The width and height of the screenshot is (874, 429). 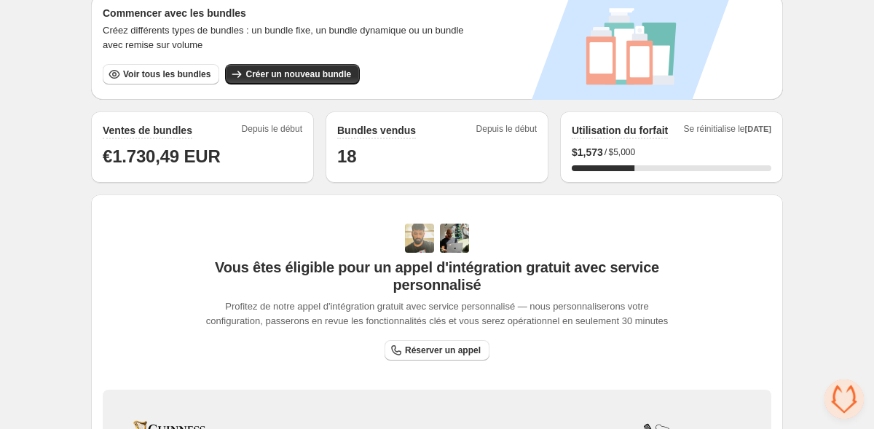 What do you see at coordinates (620, 130) in the screenshot?
I see `h2: Utilisation du forfait` at bounding box center [620, 130].